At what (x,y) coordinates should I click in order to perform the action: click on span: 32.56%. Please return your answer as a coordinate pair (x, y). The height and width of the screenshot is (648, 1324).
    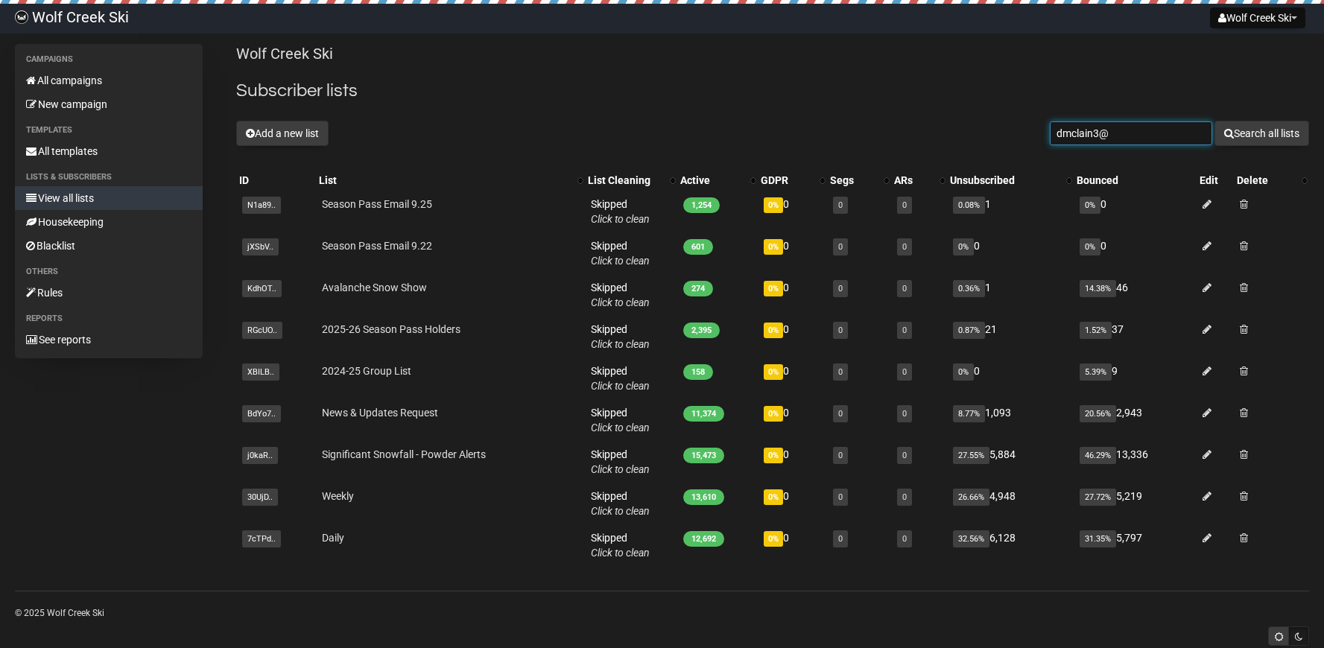
    Looking at the image, I should click on (971, 539).